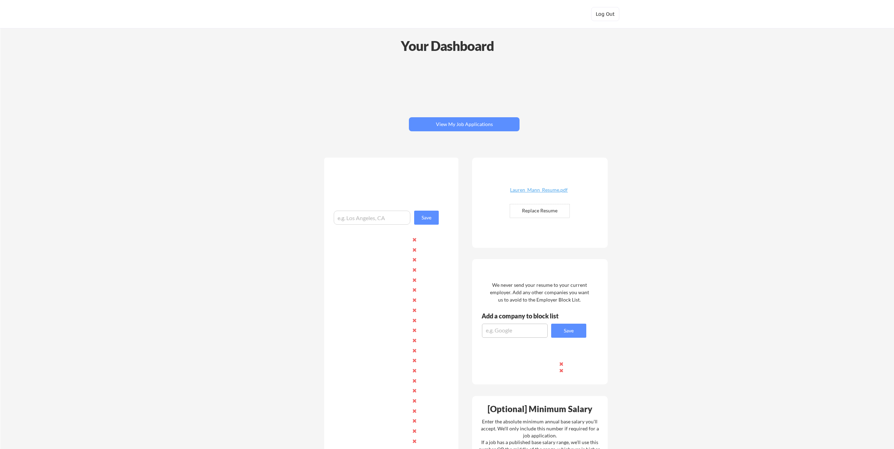 The height and width of the screenshot is (449, 894). I want to click on a: Lauren_Mann_Resume.pdf, so click(539, 193).